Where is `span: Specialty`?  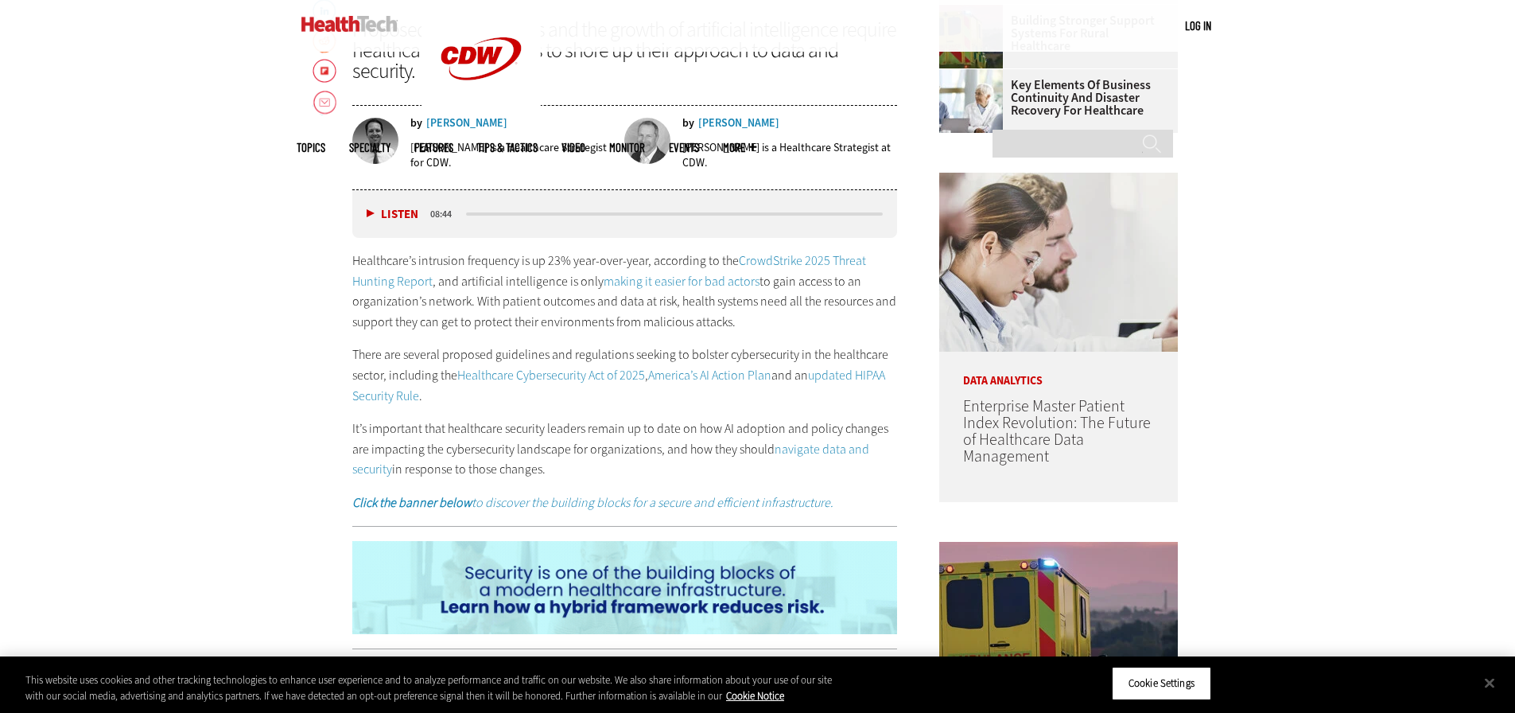
span: Specialty is located at coordinates (370, 147).